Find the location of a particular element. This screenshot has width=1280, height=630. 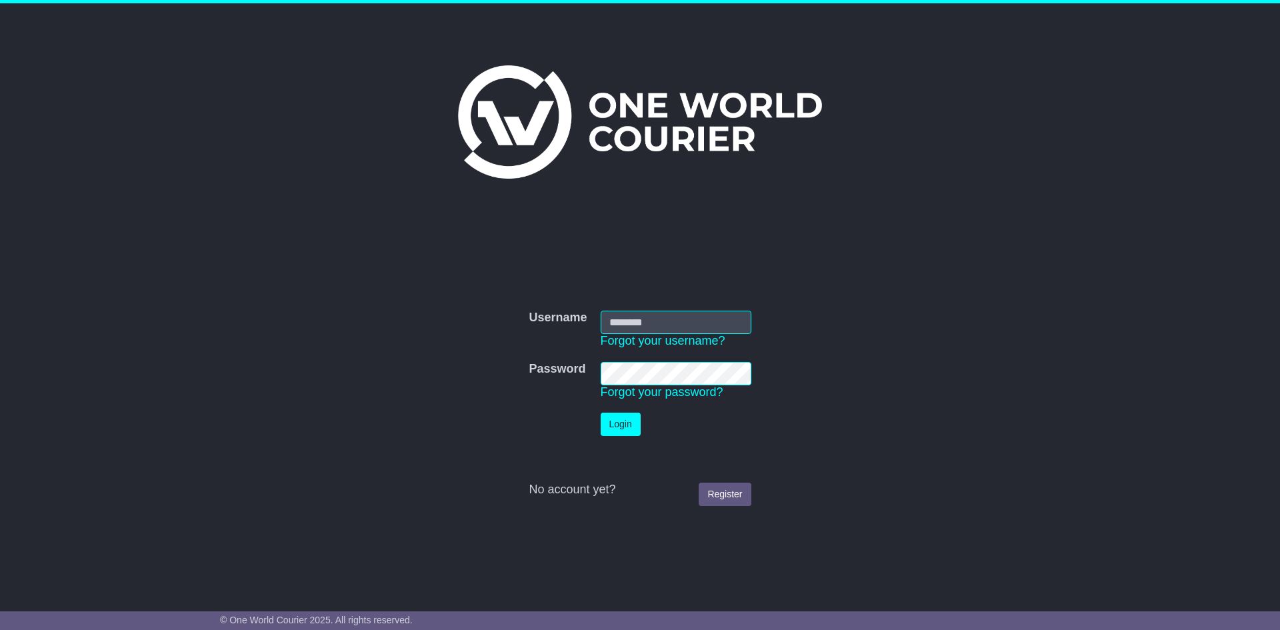

button: Login is located at coordinates (621, 424).